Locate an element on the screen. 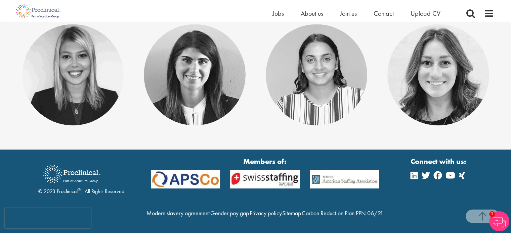  span: 1 is located at coordinates (491, 214).